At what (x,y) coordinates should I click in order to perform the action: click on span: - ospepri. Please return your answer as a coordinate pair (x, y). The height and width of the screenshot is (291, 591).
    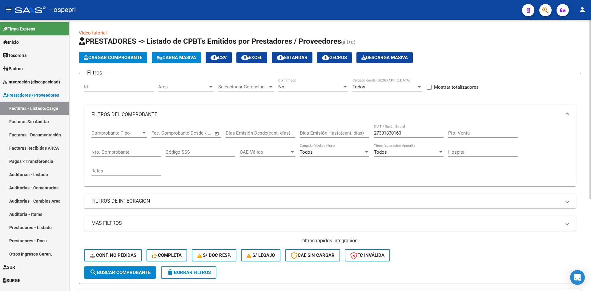
    Looking at the image, I should click on (62, 10).